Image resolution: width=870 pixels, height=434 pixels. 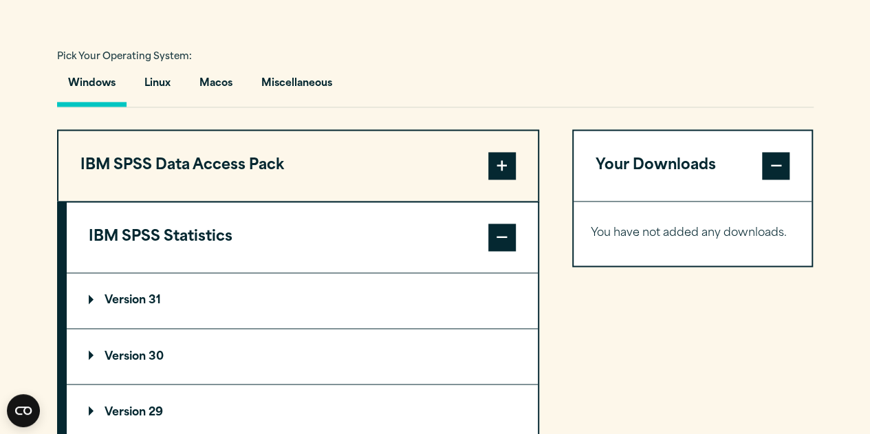 I want to click on button: IBM SPSS Data Access Pack, so click(x=298, y=166).